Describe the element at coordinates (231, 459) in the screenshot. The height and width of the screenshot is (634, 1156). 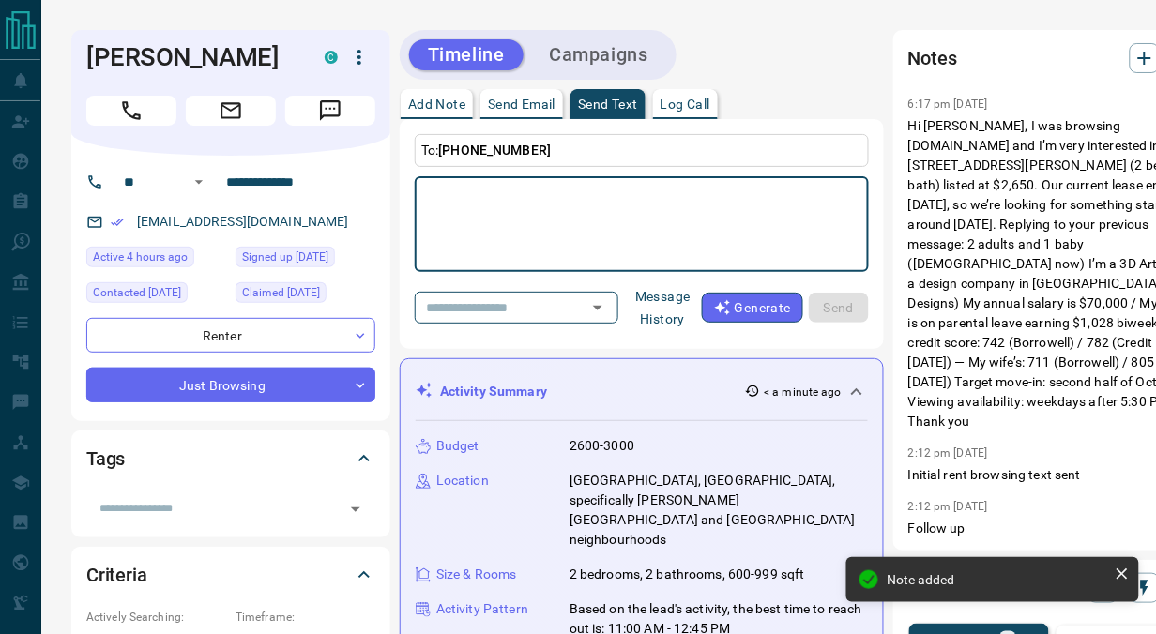
I see `div: Tags` at that location.